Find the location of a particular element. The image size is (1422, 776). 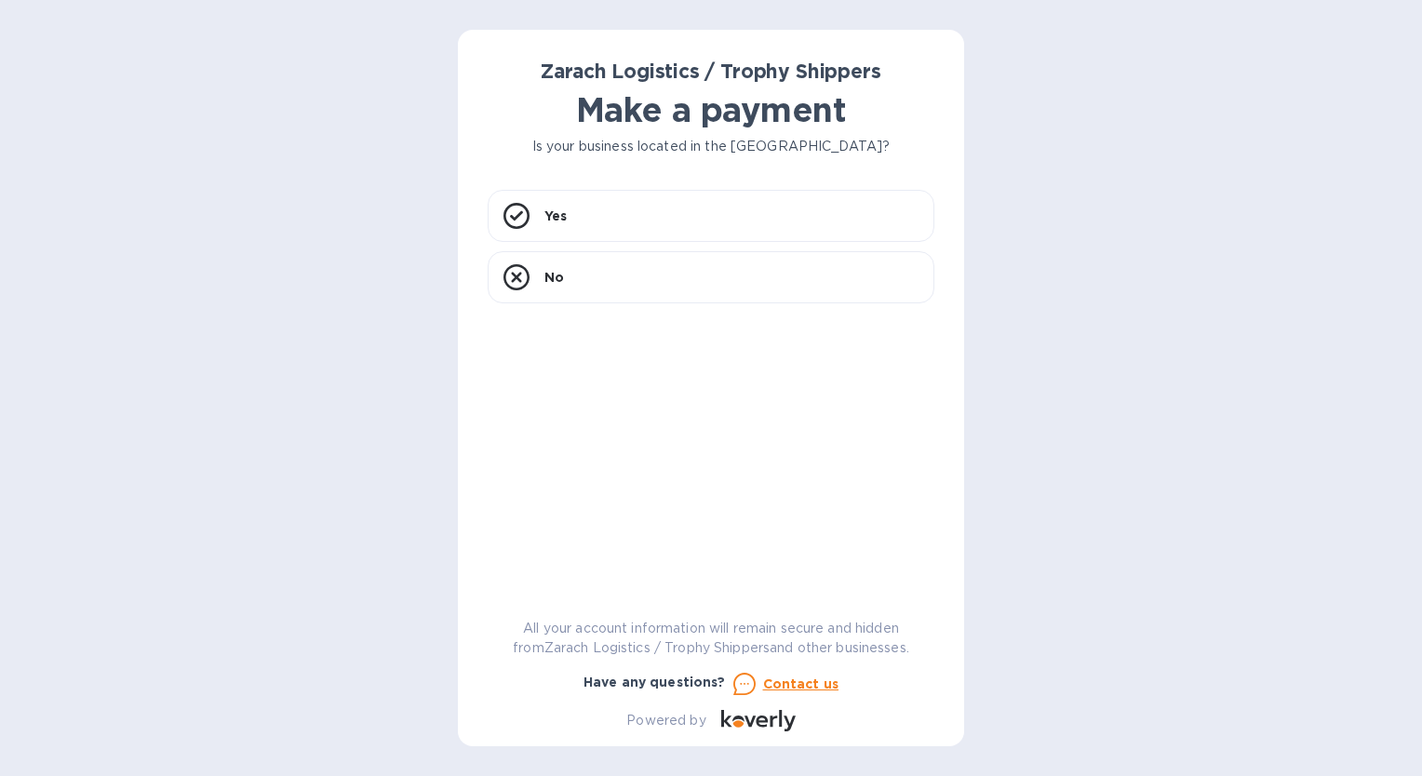

b: Zarach Logistics / Trophy Shippers is located at coordinates (710, 71).